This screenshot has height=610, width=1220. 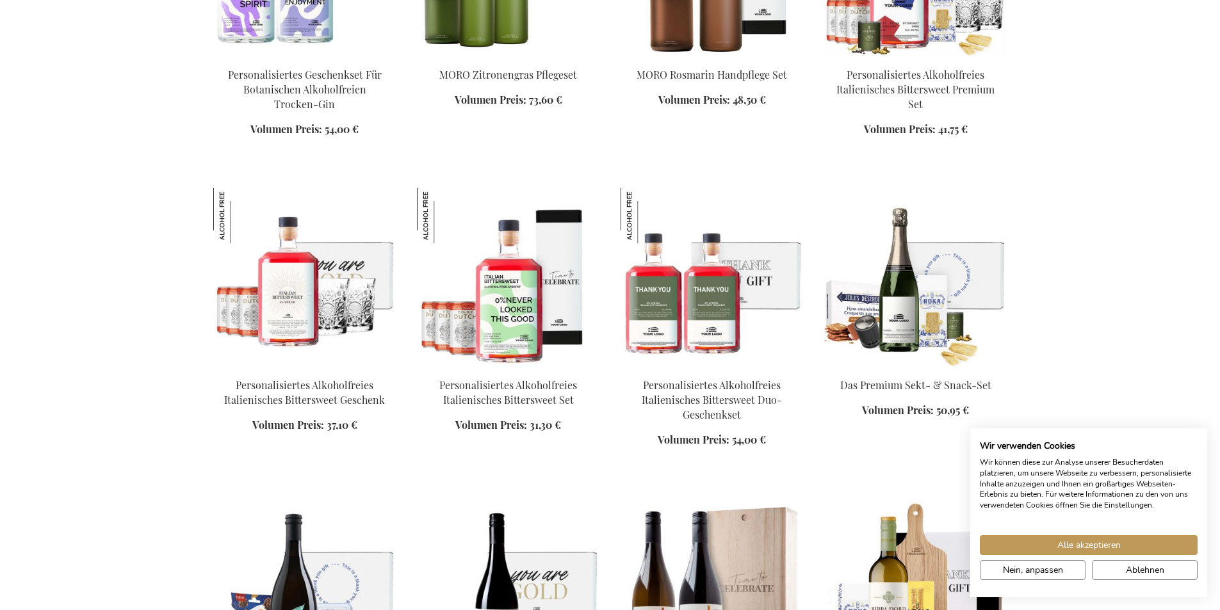 What do you see at coordinates (1088, 484) in the screenshot?
I see `p: Wir können diese zur Analyse unserer Besucherdaten platzieren, um unsere Webseite zu verbessern, ...` at bounding box center [1088, 484].